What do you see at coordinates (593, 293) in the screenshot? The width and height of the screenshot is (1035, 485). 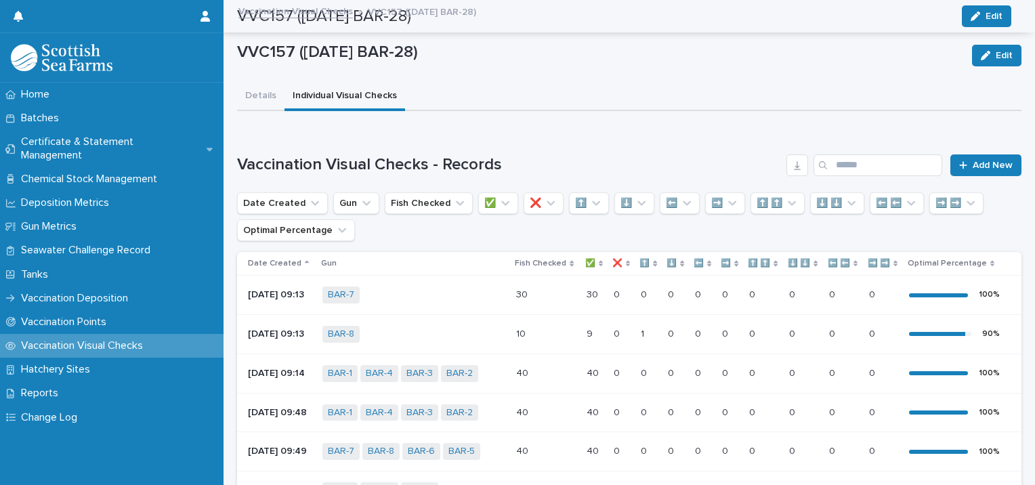 I see `p: 30` at bounding box center [593, 293].